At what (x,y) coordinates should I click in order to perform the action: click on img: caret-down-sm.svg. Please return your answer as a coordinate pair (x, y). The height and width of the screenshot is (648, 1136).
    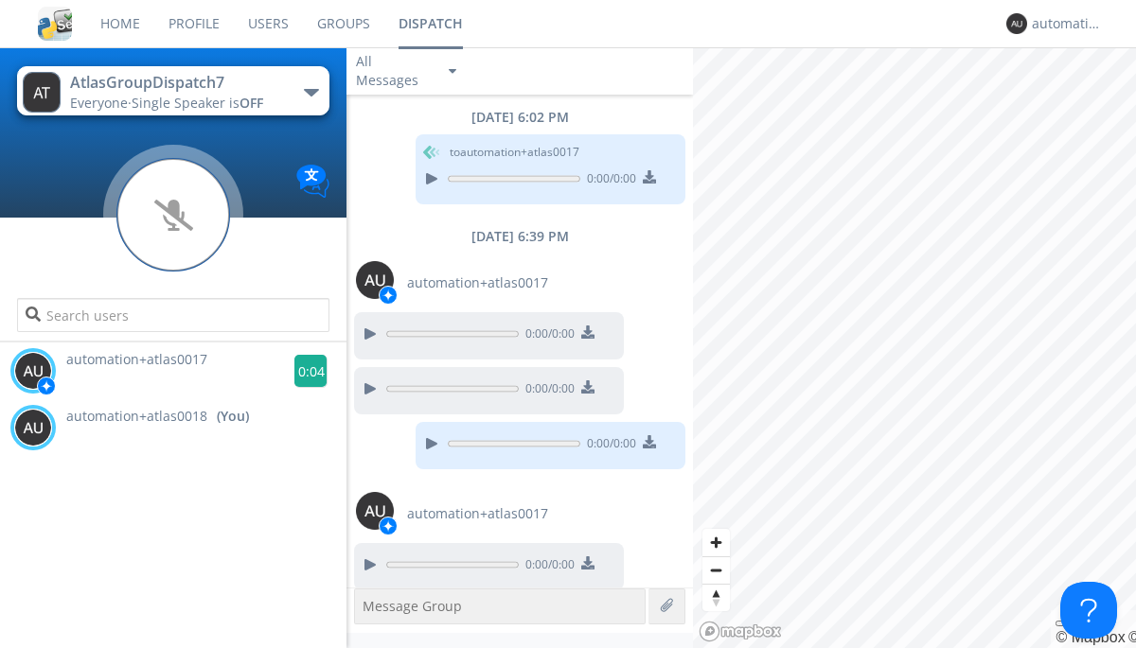
    Looking at the image, I should click on (452, 71).